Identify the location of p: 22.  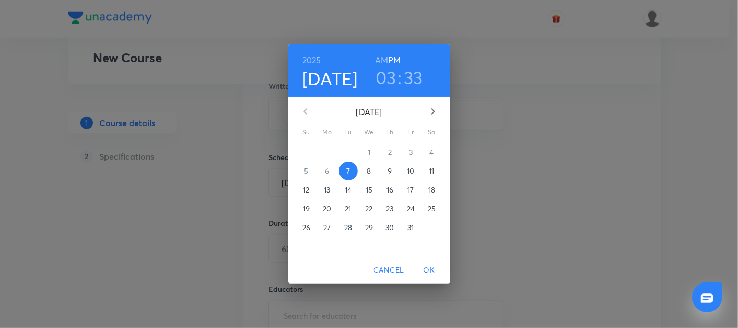
(369, 209).